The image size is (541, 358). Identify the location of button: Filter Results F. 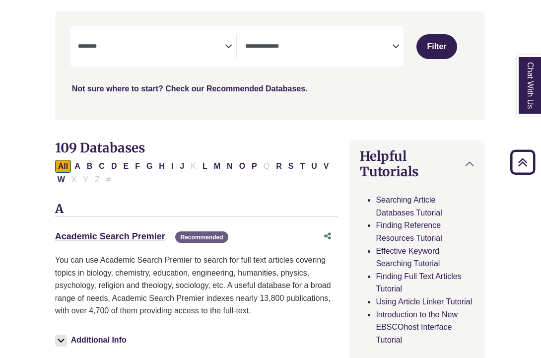
(137, 166).